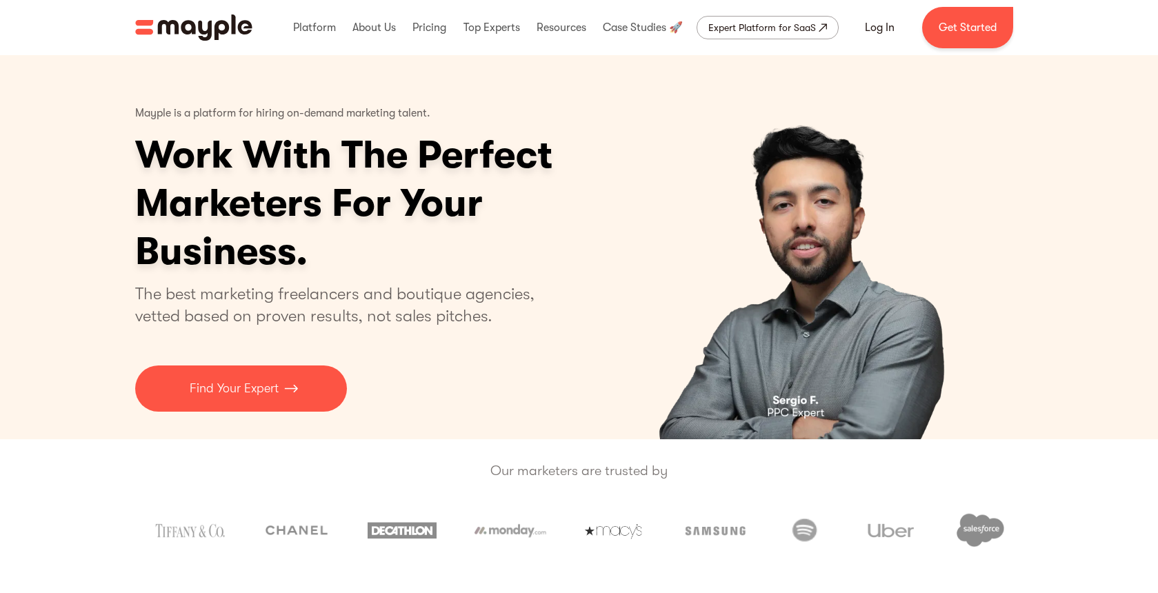  I want to click on a: Log In, so click(879, 28).